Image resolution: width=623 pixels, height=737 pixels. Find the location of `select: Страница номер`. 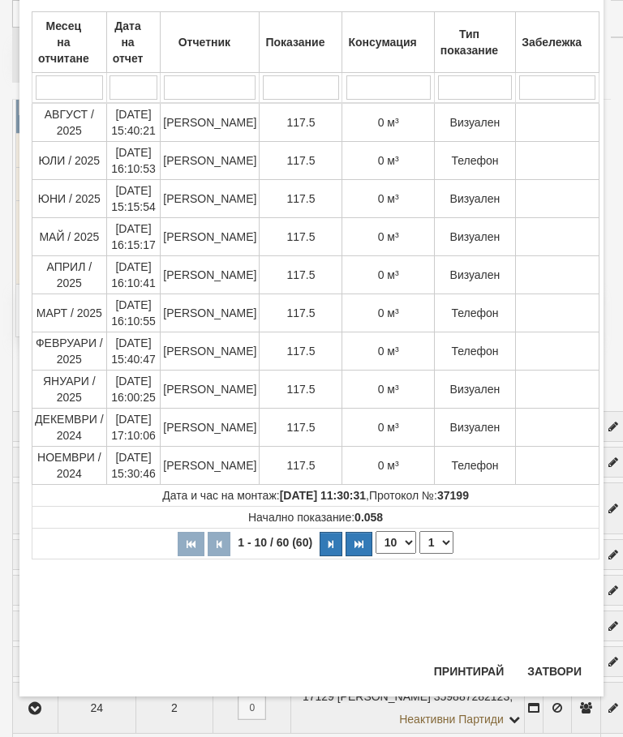

select: Страница номер is located at coordinates (436, 543).